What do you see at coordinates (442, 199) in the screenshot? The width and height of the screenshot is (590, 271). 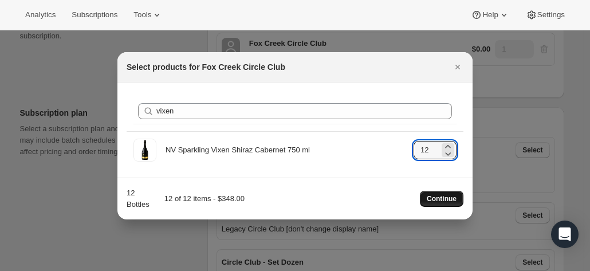 I see `span: Continue` at bounding box center [442, 199].